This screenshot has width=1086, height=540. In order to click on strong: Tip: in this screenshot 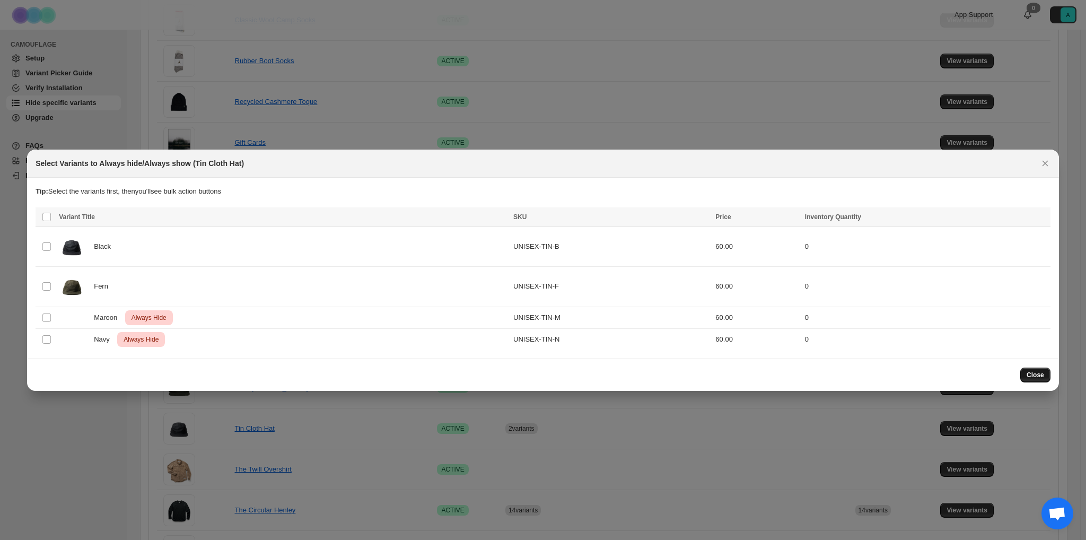, I will do `click(42, 191)`.